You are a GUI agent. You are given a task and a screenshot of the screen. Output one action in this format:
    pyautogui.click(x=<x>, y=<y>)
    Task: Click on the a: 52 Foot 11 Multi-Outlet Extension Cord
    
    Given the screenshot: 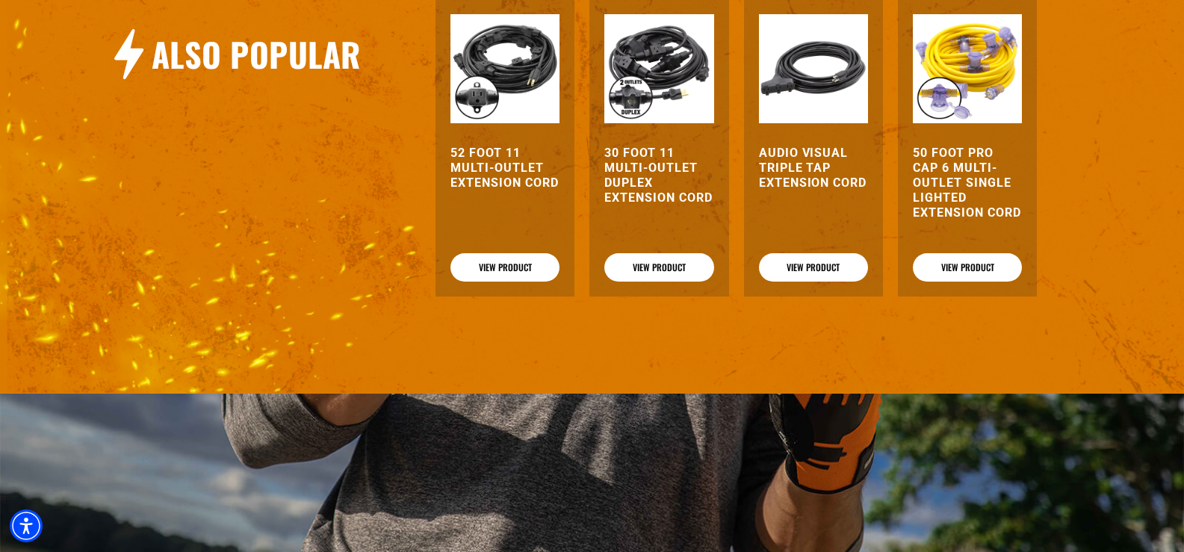 What is the action you would take?
    pyautogui.click(x=505, y=168)
    